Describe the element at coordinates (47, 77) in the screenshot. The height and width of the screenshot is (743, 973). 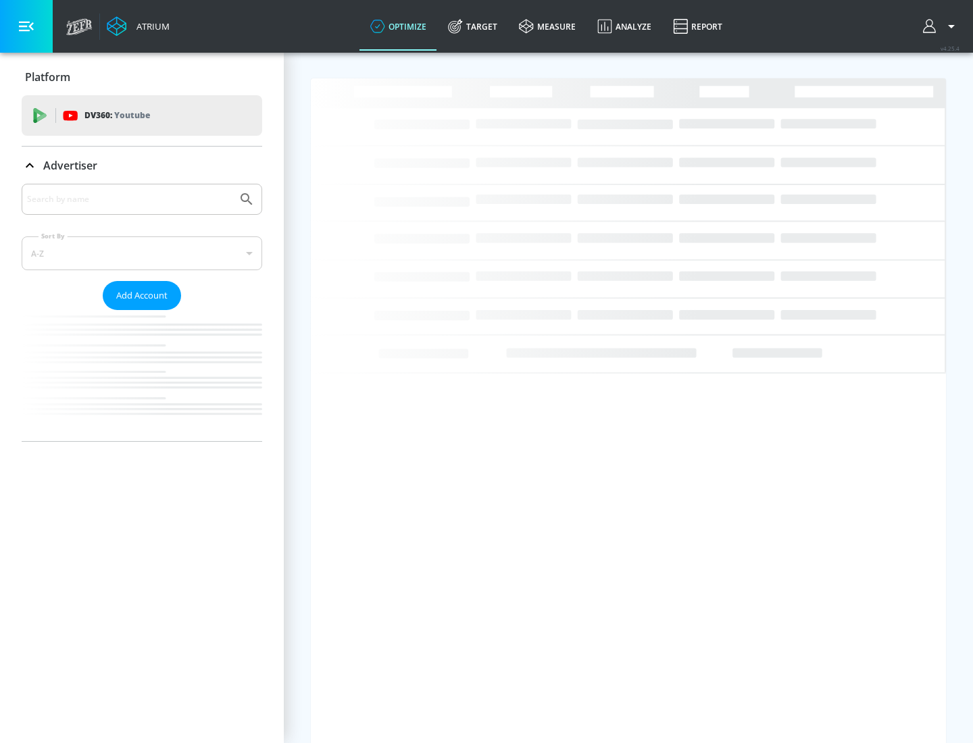
I see `p: Platform` at that location.